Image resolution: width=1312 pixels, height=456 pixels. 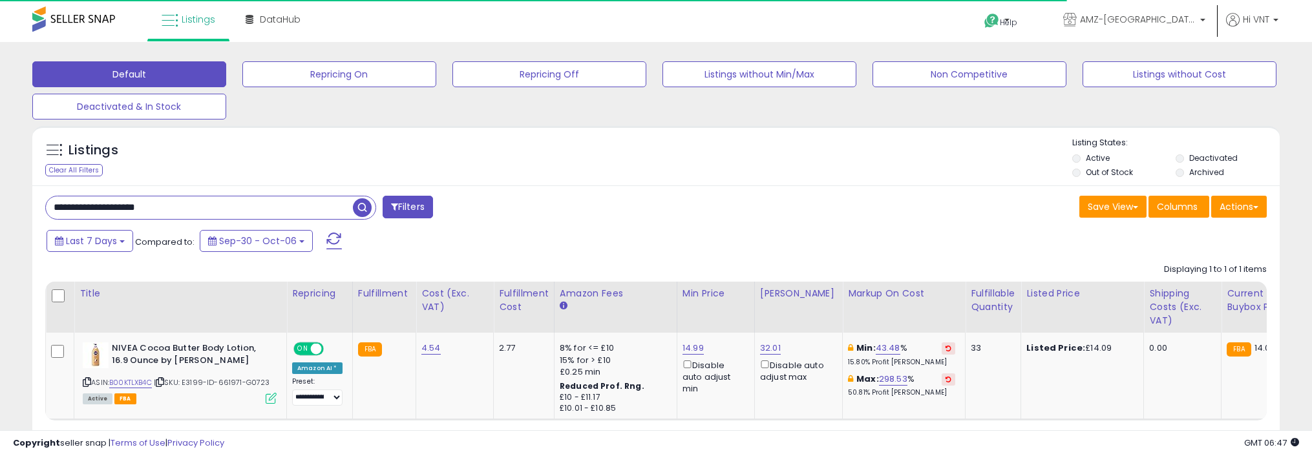 What do you see at coordinates (850, 348) in the screenshot?
I see `i: This overrides the store level min markup for this listing` at bounding box center [850, 348].